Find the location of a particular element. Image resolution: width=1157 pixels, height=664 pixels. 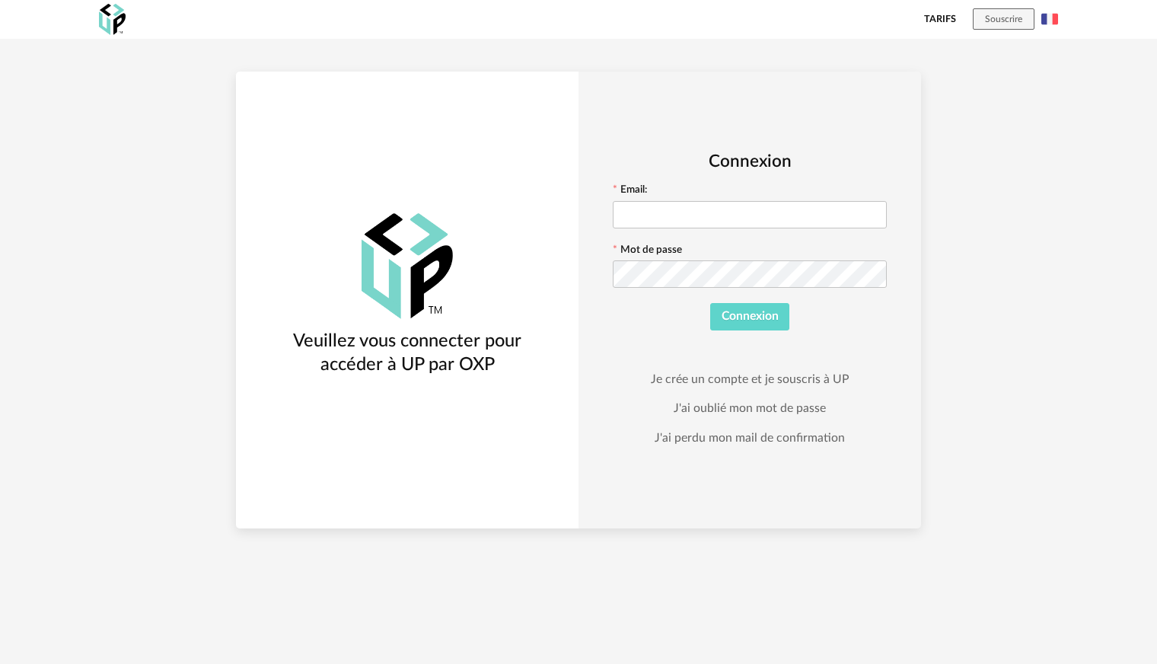

h3: Veuillez vous connecter pour accéder à UP par OXP is located at coordinates (407, 352).